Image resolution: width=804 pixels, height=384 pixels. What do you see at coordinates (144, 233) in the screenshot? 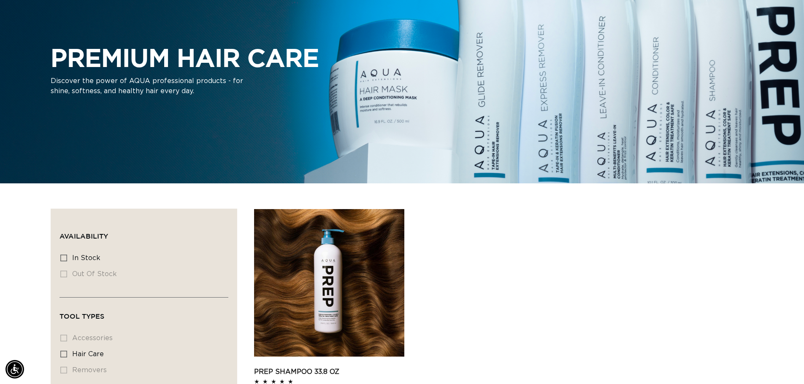
I see `summary: Availability (0 selected)` at bounding box center [144, 233].